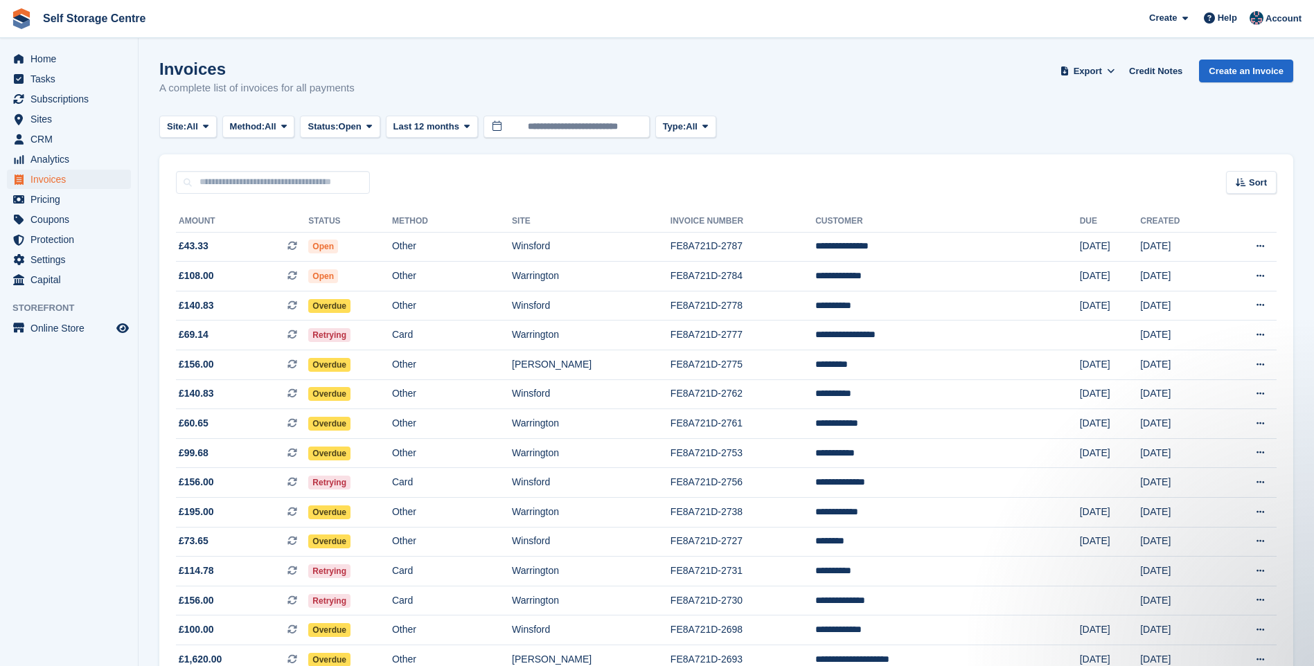  I want to click on span: £43.33, so click(193, 246).